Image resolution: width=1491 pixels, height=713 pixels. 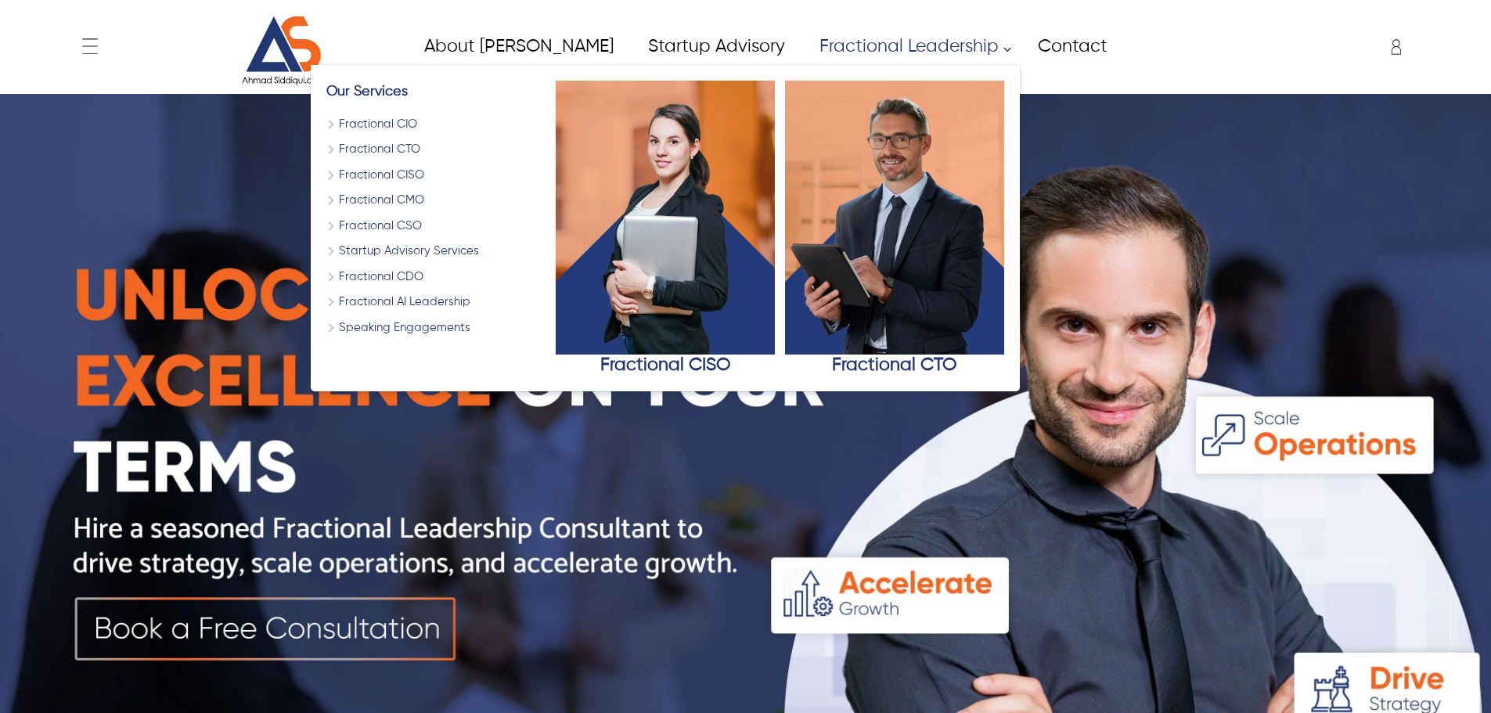 I want to click on div: Enter to Open SignUp and Register OverLay, so click(x=1393, y=47).